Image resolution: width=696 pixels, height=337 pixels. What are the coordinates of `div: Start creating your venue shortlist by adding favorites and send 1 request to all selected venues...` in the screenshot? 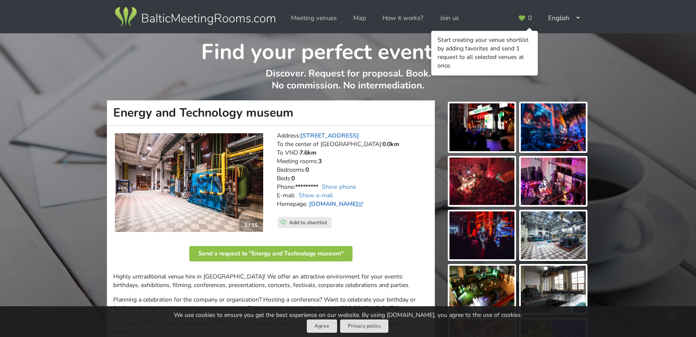 It's located at (485, 53).